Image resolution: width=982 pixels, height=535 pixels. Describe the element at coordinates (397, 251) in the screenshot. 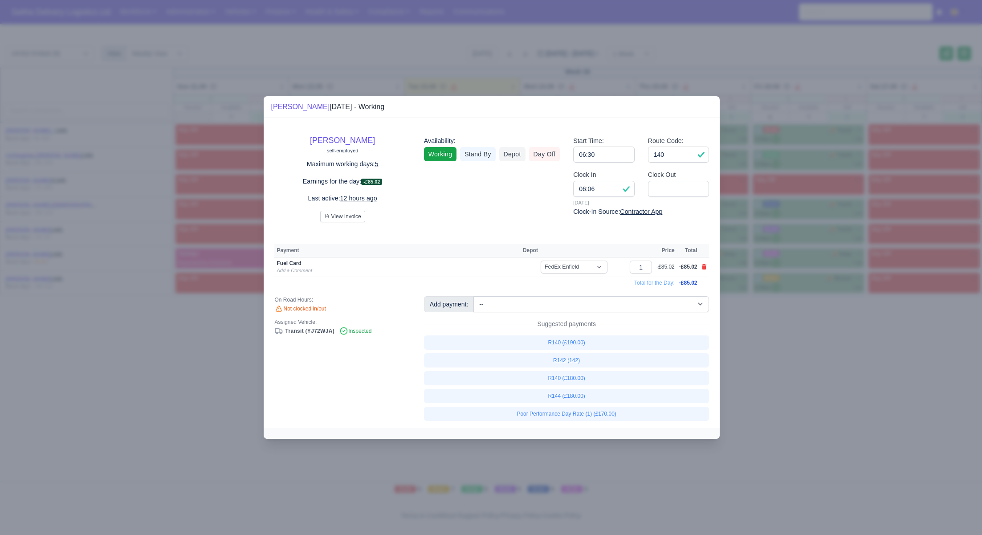

I see `th: Payment` at that location.